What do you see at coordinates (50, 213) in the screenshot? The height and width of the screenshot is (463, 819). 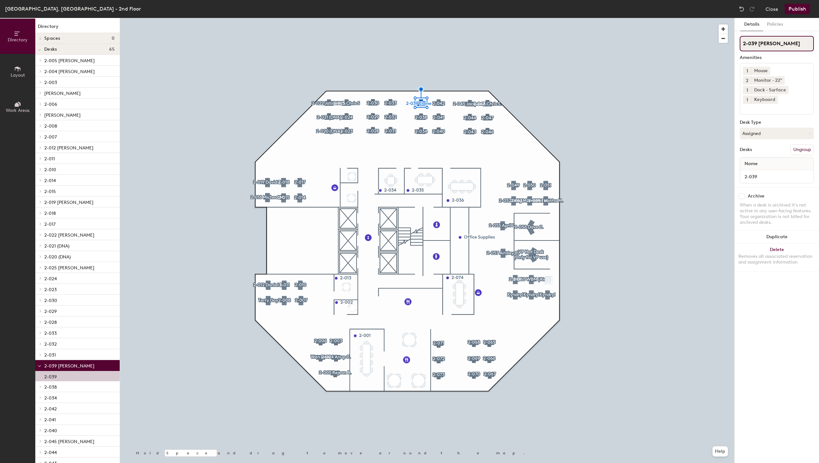 I see `span: 2-018` at bounding box center [50, 213].